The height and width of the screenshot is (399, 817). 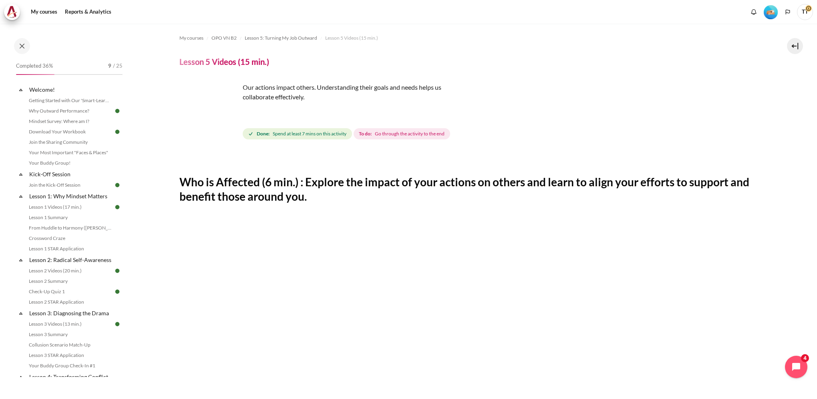 I want to click on span: OPO VN B2, so click(x=224, y=38).